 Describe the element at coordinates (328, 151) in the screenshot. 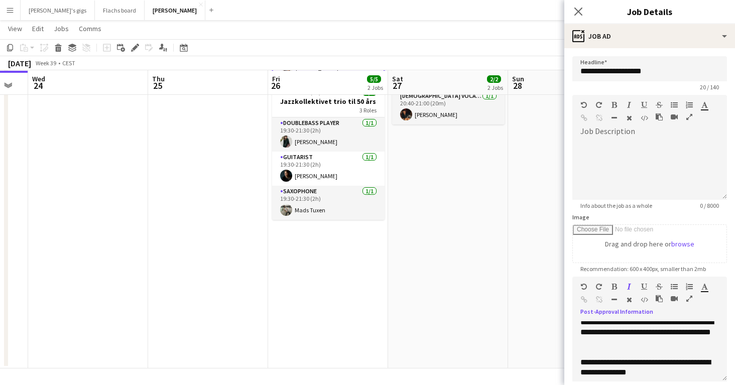

I see `div: 19:30-21:30 (2h)3/3Jazzkollektivet trio til 50 års3 RolesDoublebass Player1/119:30-21:30 (2h)[PER...` at that location.